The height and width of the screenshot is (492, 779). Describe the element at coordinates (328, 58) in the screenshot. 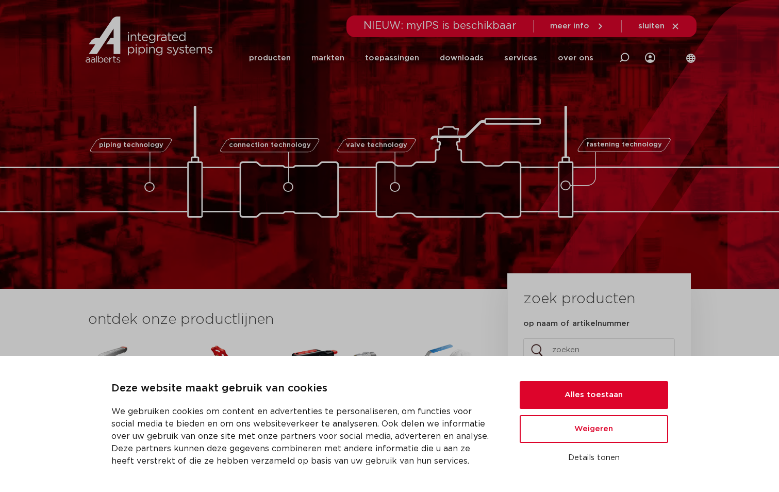

I see `a: markten` at that location.